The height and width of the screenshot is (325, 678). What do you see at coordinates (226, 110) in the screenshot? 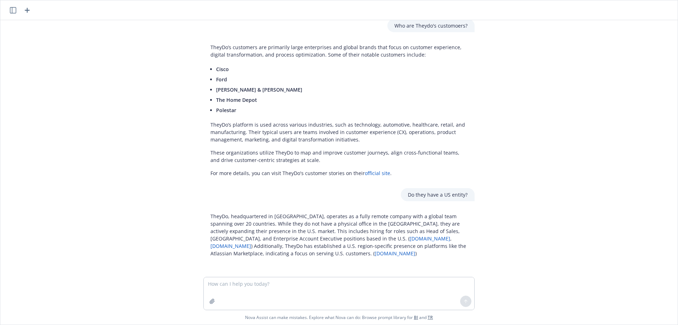
I see `span: Polestar` at bounding box center [226, 110].